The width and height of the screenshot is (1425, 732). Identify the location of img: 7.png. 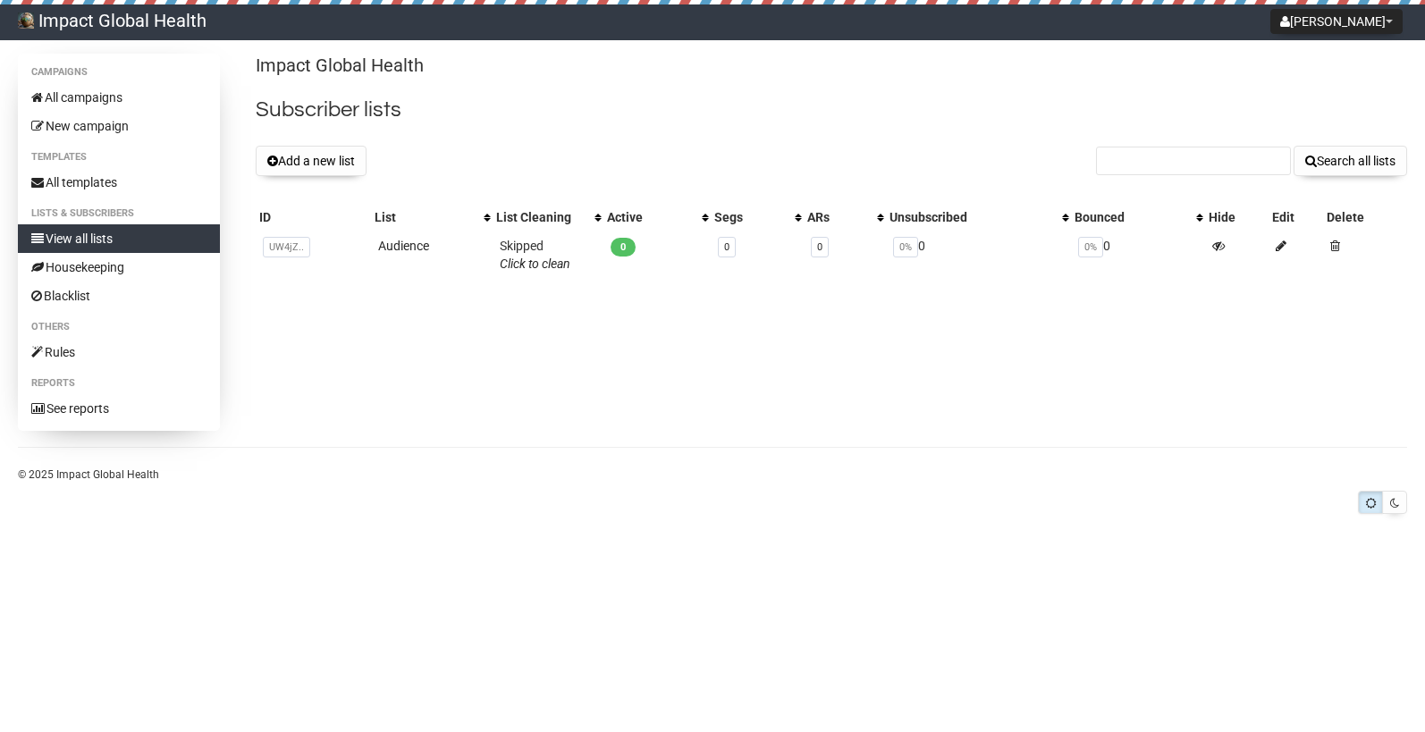
(26, 21).